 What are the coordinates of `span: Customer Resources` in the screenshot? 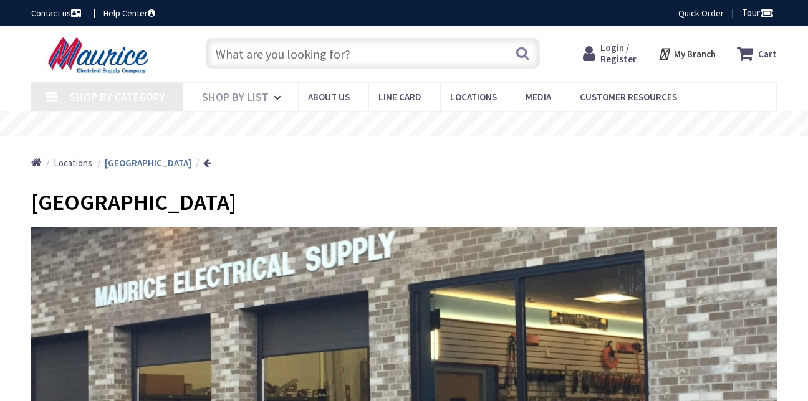 It's located at (628, 97).